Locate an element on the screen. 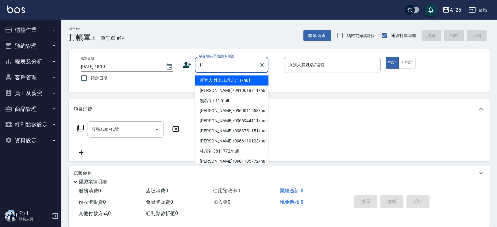 This screenshot has width=497, height=227. button: 預約管理 is located at coordinates (31, 46).